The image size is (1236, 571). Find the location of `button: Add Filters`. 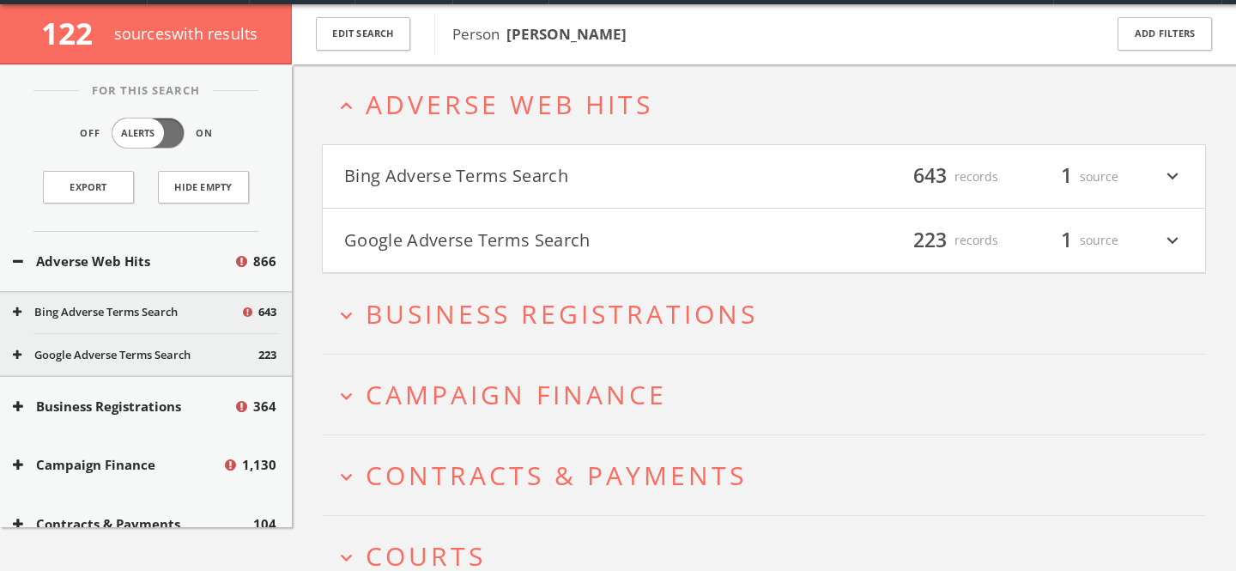

button: Add Filters is located at coordinates (1165, 33).